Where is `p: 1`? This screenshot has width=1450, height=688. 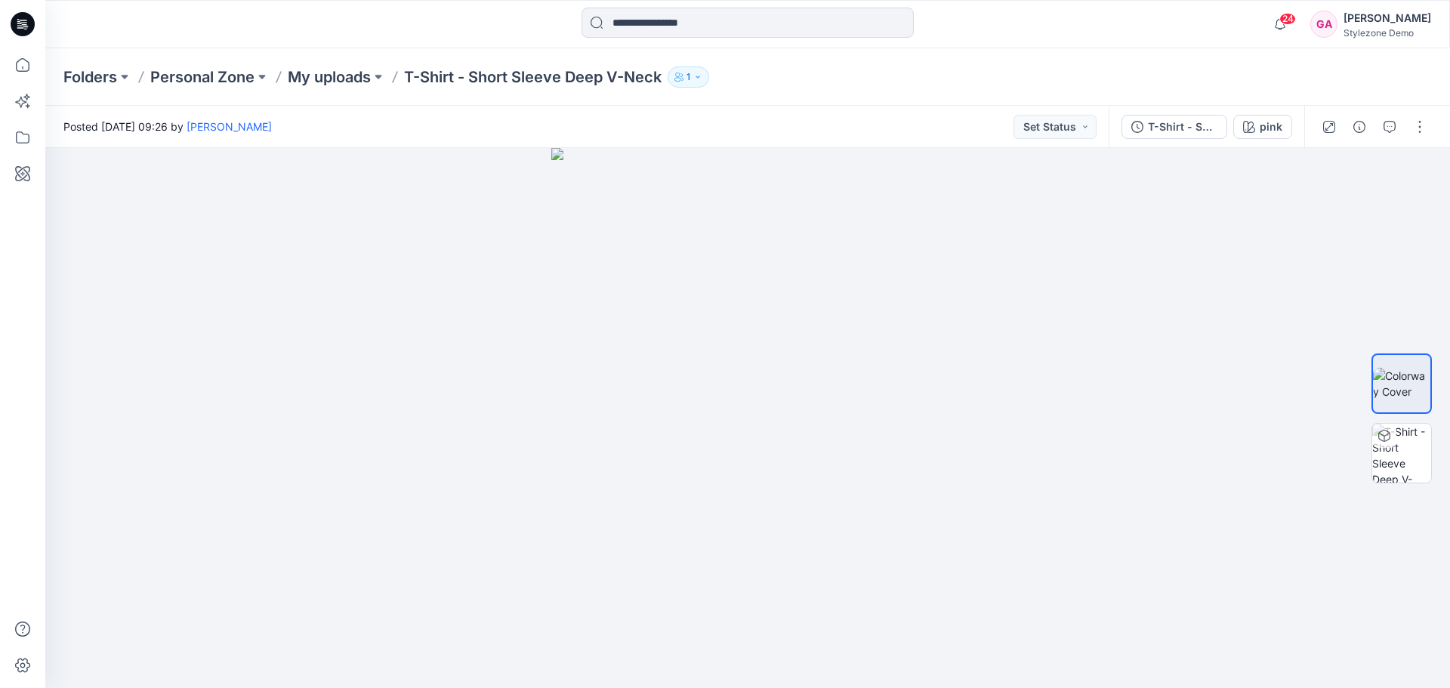
p: 1 is located at coordinates (688, 77).